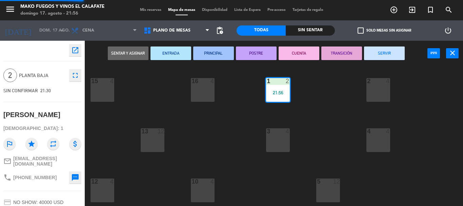  I want to click on div: Sin sentar, so click(310, 31).